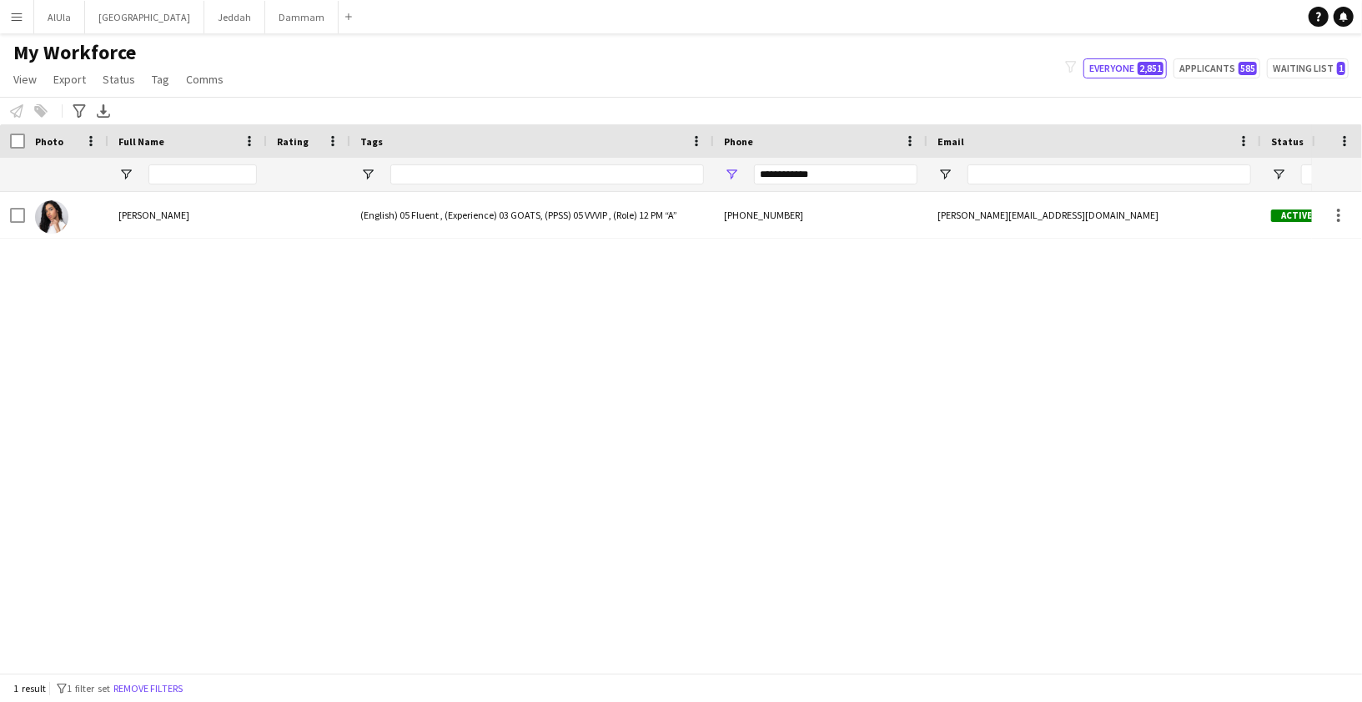  Describe the element at coordinates (1109, 174) in the screenshot. I see `input: Email Filter Input` at that location.